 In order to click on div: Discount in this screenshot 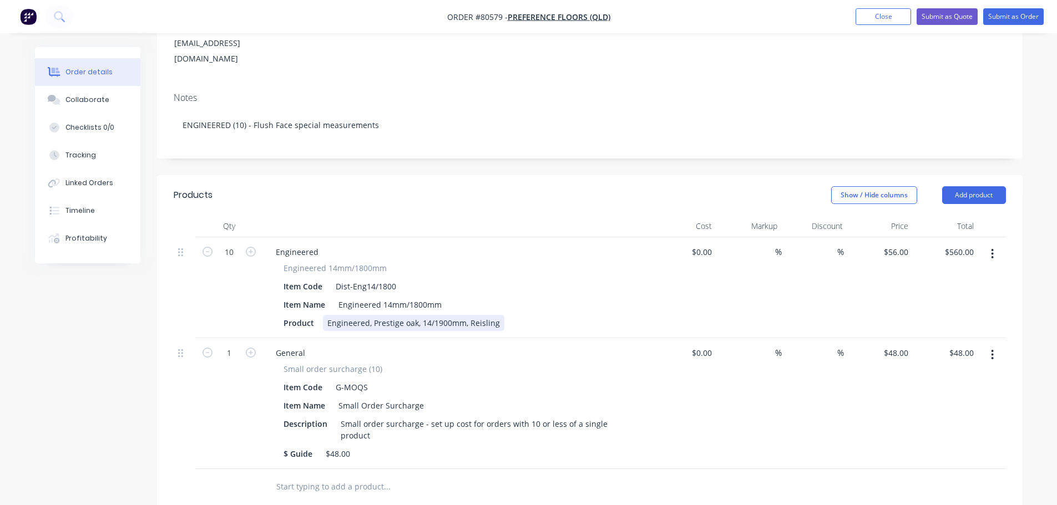, I will do `click(814, 226)`.